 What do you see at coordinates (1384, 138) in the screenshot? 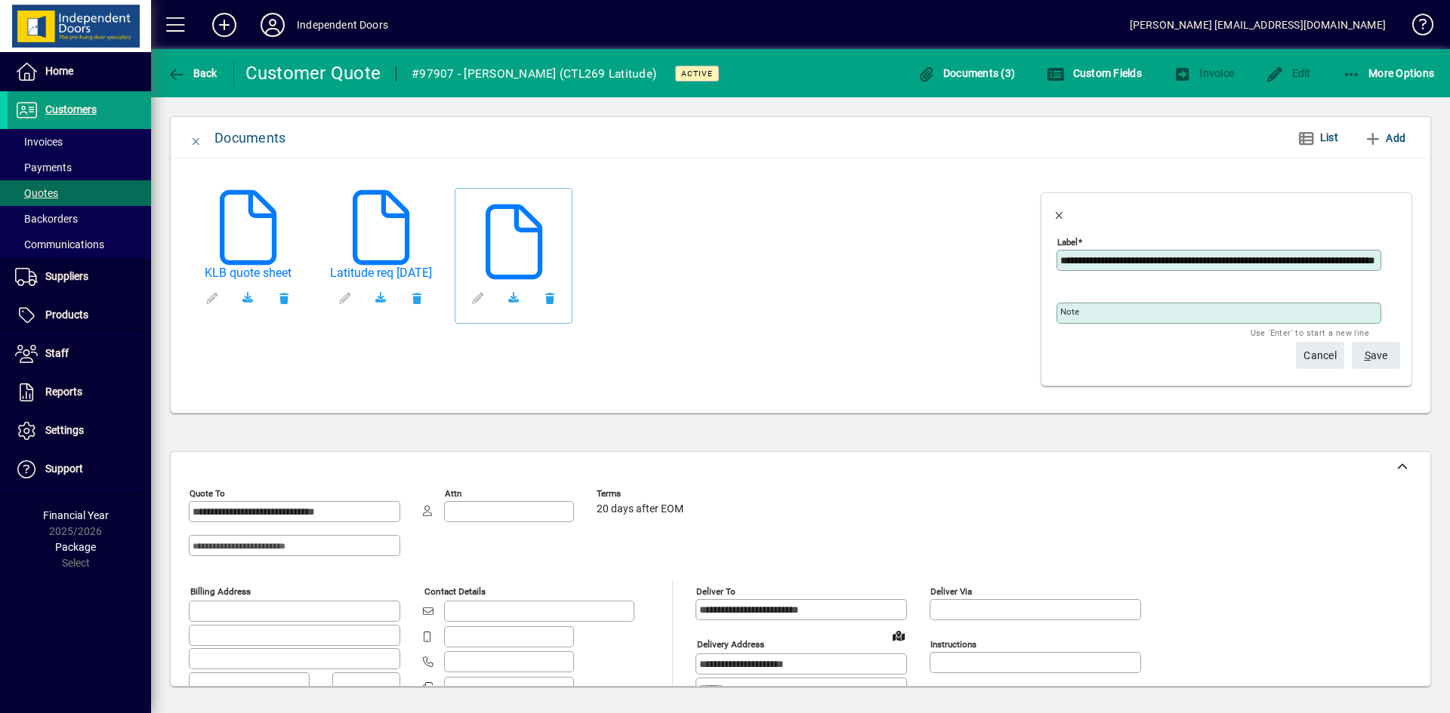
I see `span: Add` at bounding box center [1384, 138].